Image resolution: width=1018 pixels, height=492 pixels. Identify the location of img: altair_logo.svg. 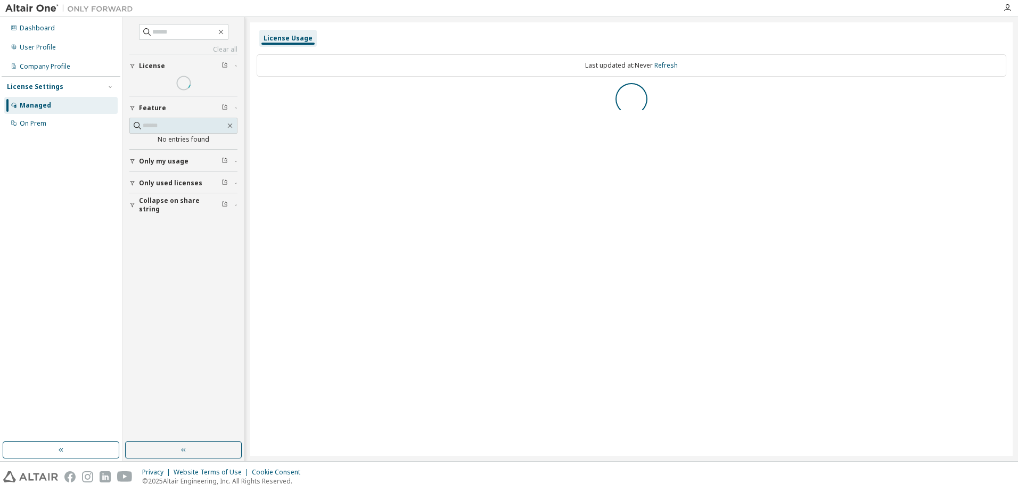
(30, 476).